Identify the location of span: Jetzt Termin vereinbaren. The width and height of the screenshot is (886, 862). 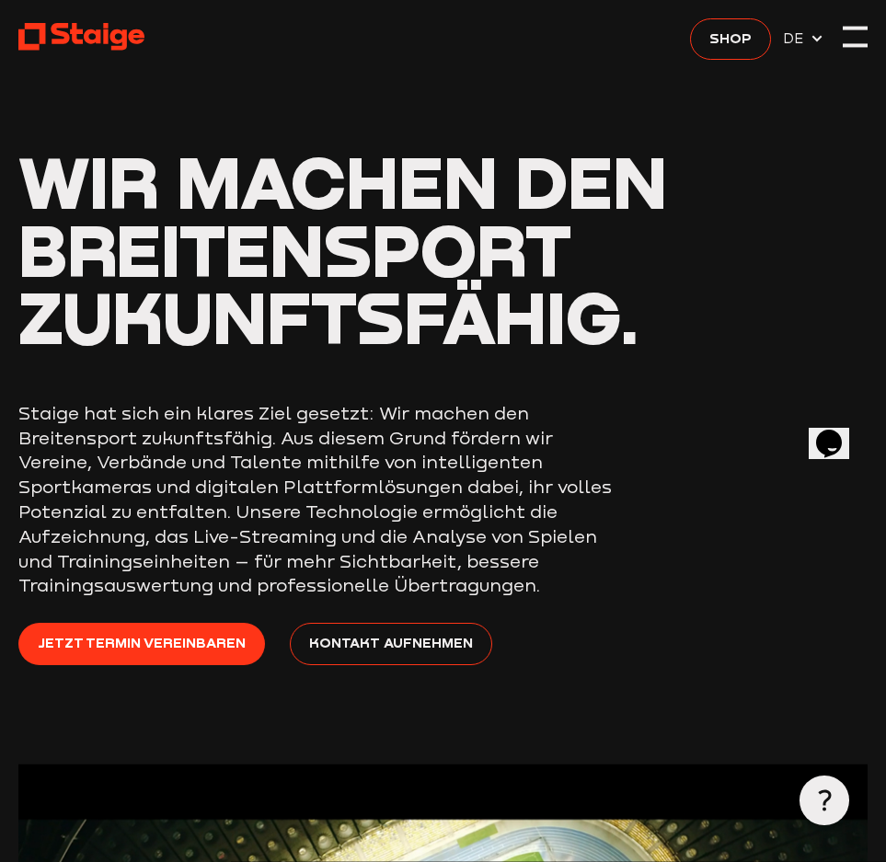
(142, 642).